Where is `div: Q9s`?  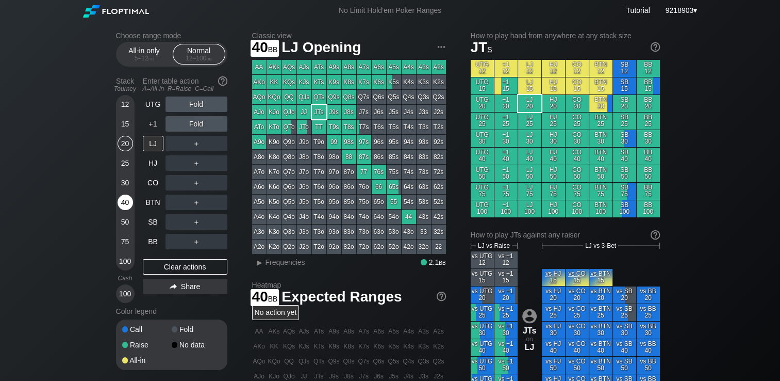 div: Q9s is located at coordinates (334, 97).